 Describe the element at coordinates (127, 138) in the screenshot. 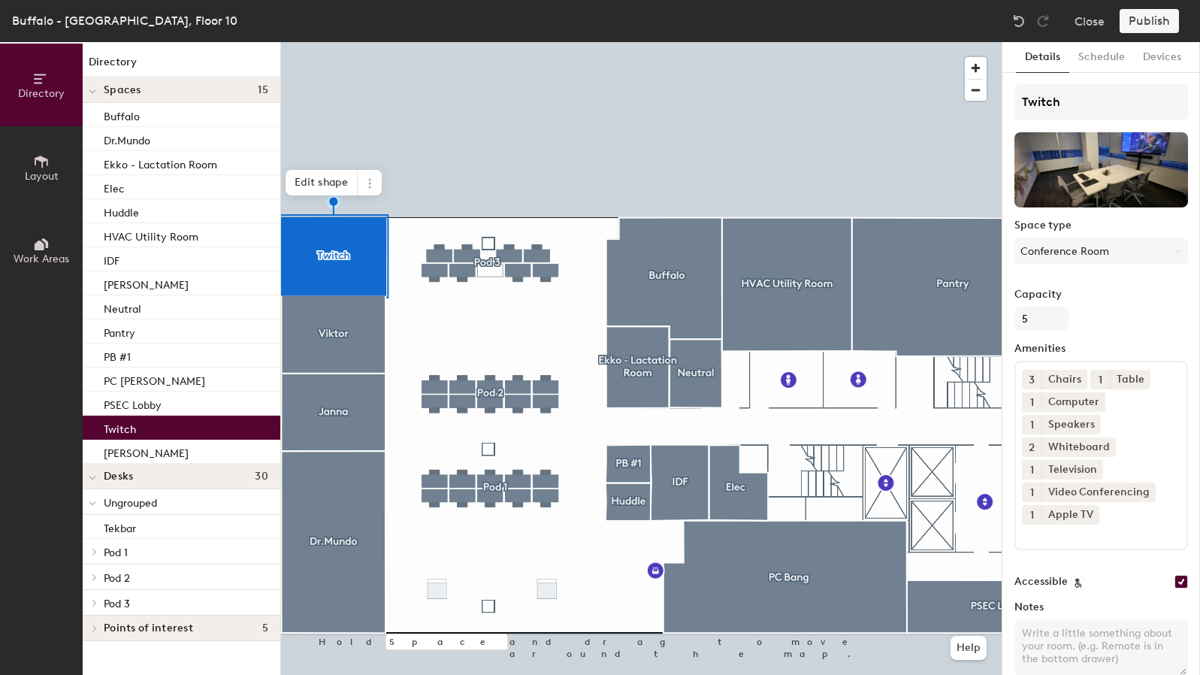

I see `p: Dr.Mundo` at that location.